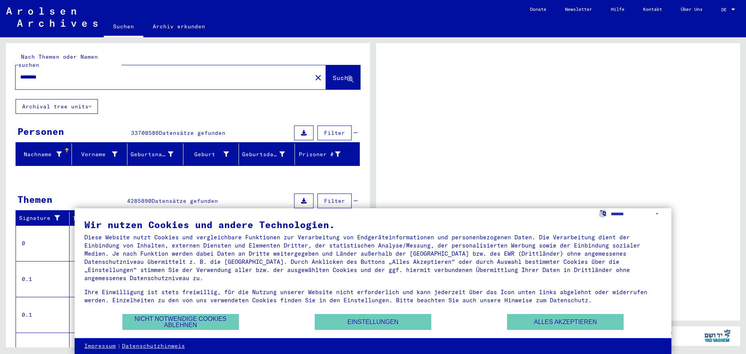 Image resolution: width=746 pixels, height=354 pixels. Describe the element at coordinates (153, 346) in the screenshot. I see `a: Datenschutzhinweis` at that location.